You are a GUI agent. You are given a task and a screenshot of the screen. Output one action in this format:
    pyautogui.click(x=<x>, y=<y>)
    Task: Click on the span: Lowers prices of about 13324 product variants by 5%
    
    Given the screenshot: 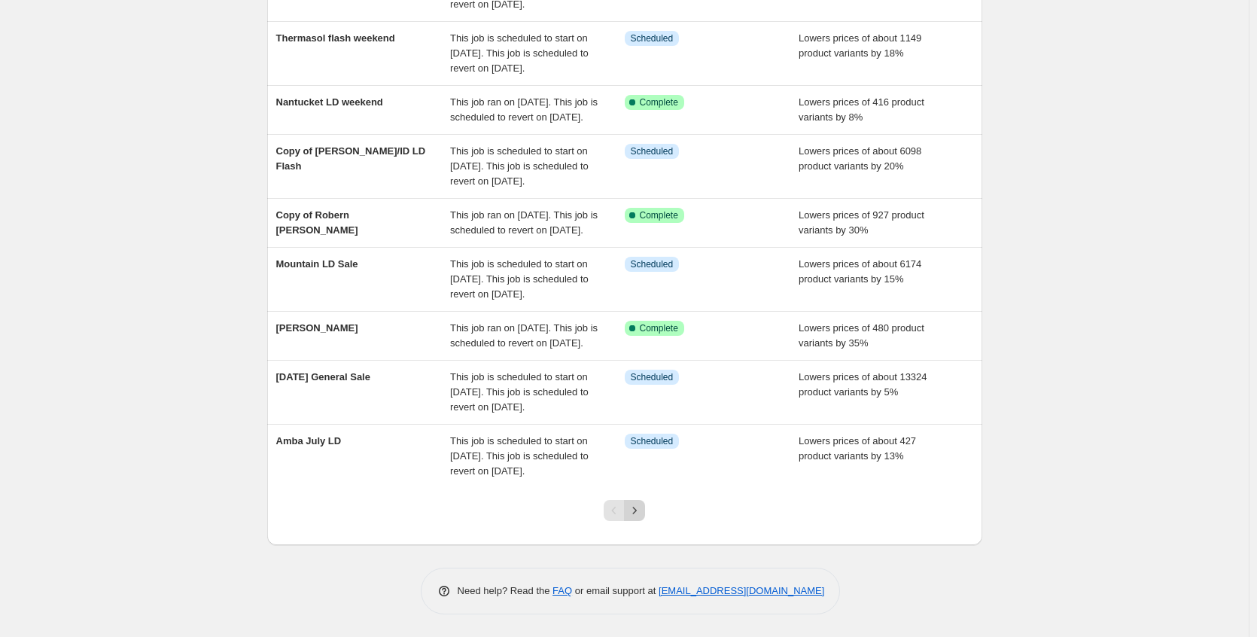 What is the action you would take?
    pyautogui.click(x=863, y=384)
    